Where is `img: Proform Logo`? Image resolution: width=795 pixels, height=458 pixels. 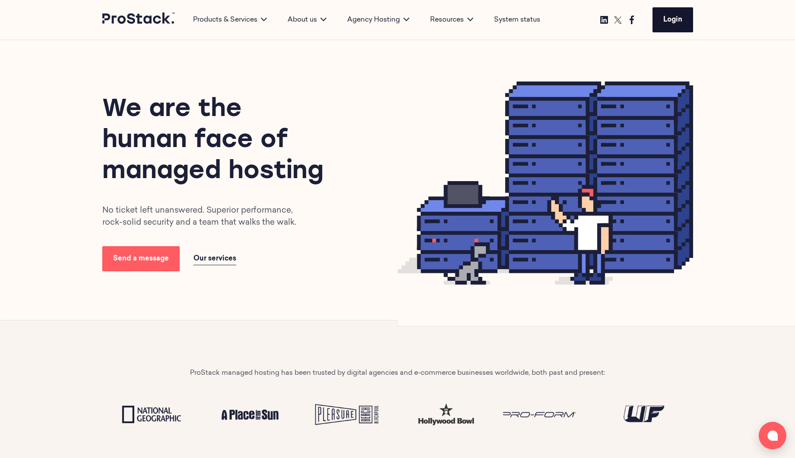 img: Proform Logo is located at coordinates (545, 415).